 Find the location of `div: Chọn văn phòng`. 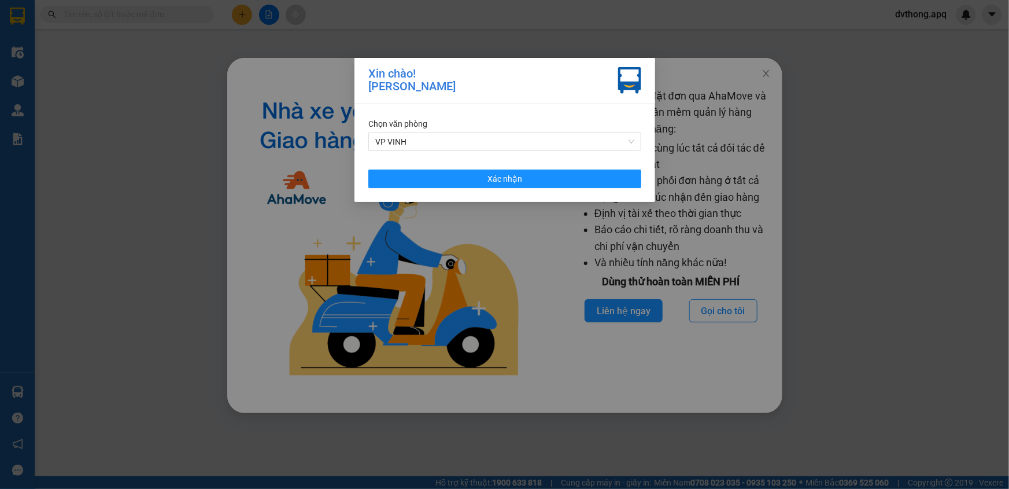

div: Chọn văn phòng is located at coordinates (505, 124).